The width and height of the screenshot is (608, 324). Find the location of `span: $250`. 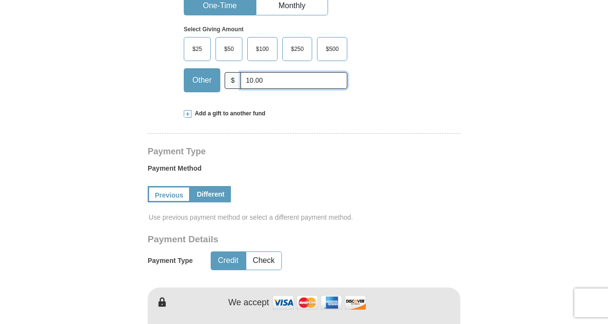

span: $250 is located at coordinates (297, 49).